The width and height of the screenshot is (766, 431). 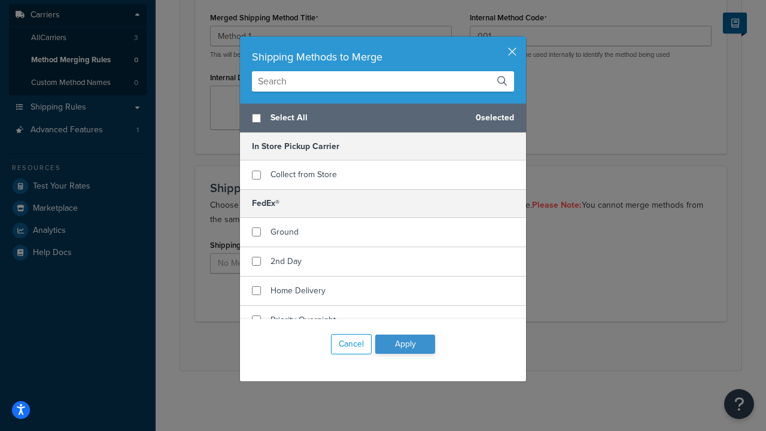 I want to click on span: 2nd Day, so click(x=286, y=261).